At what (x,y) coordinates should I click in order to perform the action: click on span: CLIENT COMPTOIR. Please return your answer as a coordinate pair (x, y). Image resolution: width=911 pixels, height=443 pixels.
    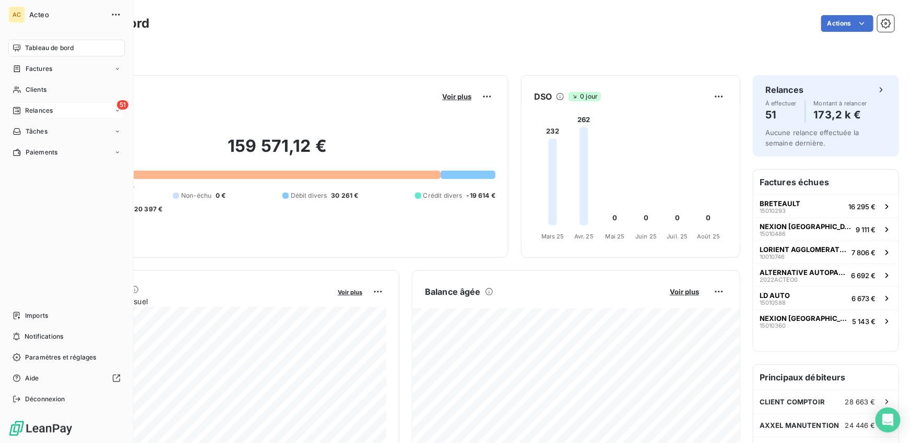
    Looking at the image, I should click on (792, 402).